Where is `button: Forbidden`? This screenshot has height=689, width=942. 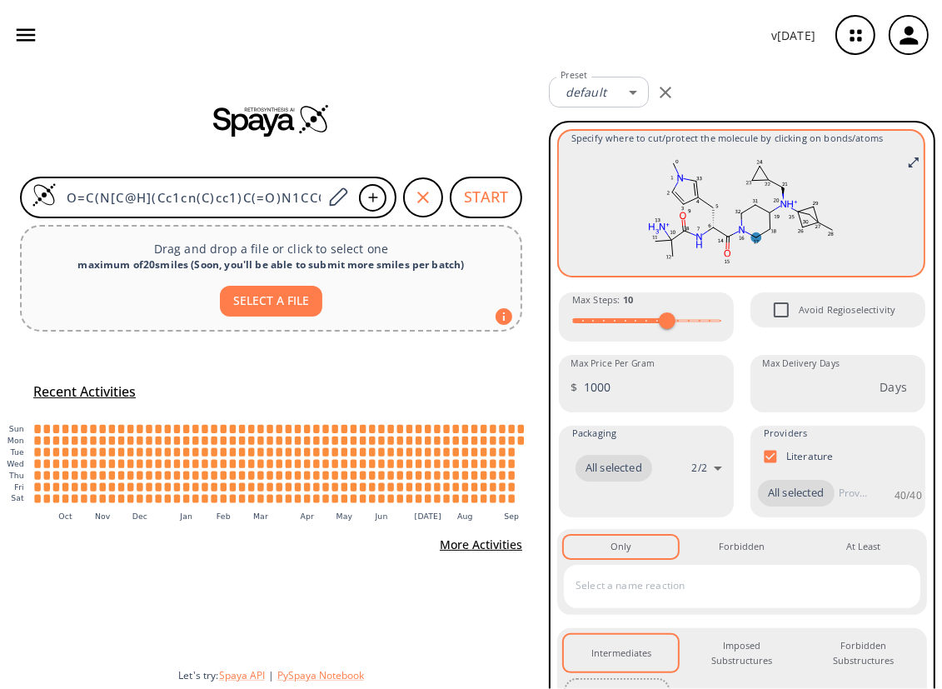 button: Forbidden is located at coordinates (742, 547).